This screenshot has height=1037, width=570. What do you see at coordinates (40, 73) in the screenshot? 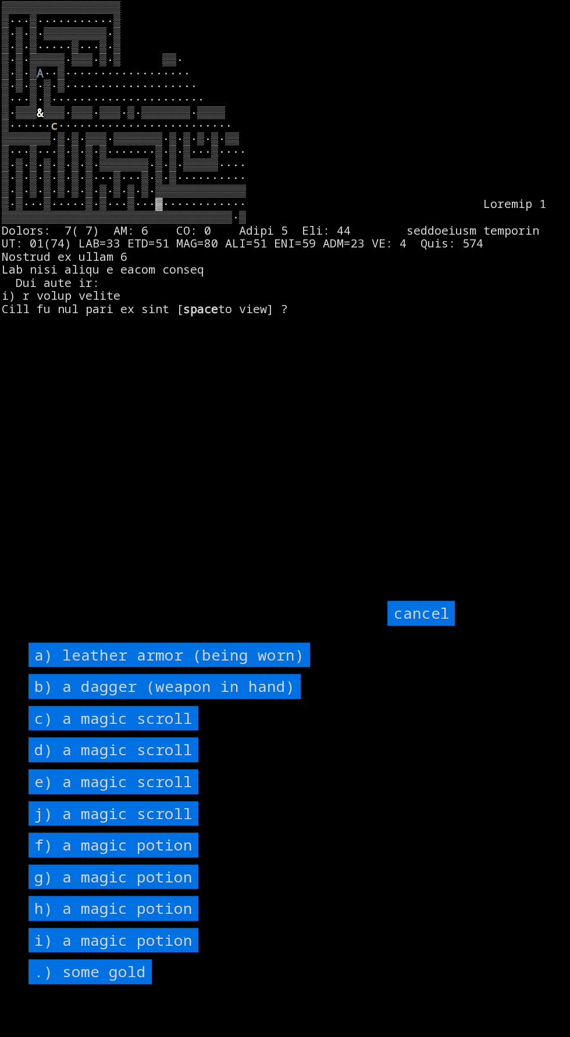
I see `font: A` at bounding box center [40, 73].